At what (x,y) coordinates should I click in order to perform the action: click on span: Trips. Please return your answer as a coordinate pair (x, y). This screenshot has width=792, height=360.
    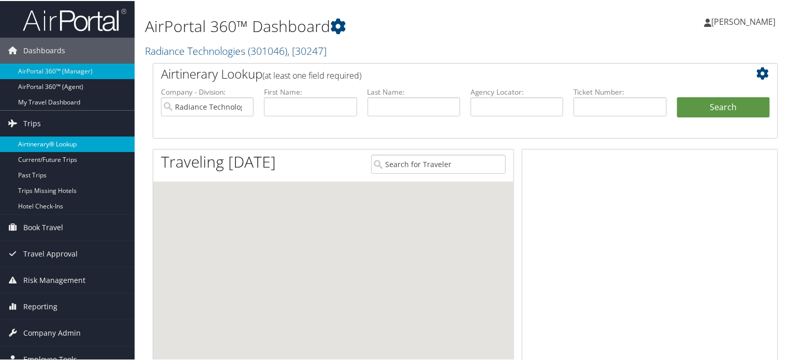
    Looking at the image, I should click on (32, 123).